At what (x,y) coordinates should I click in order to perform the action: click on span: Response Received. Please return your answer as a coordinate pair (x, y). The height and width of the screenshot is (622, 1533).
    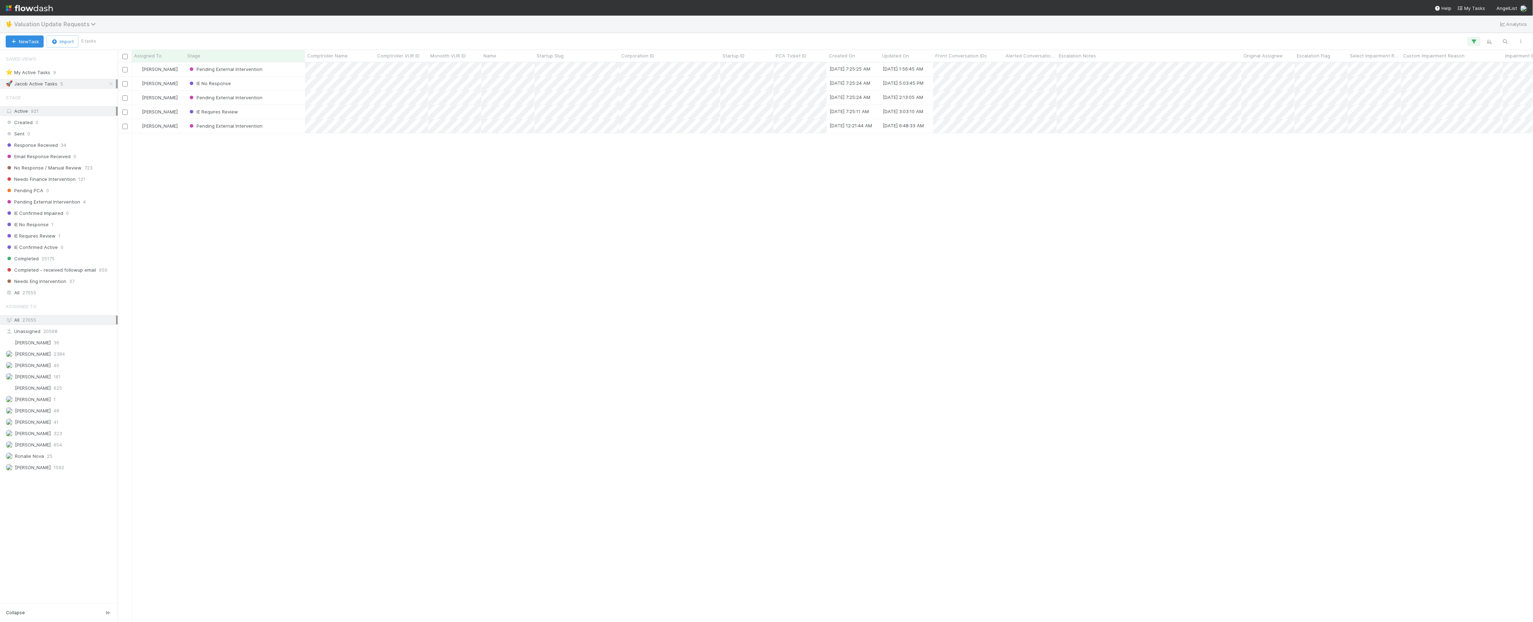
    Looking at the image, I should click on (32, 145).